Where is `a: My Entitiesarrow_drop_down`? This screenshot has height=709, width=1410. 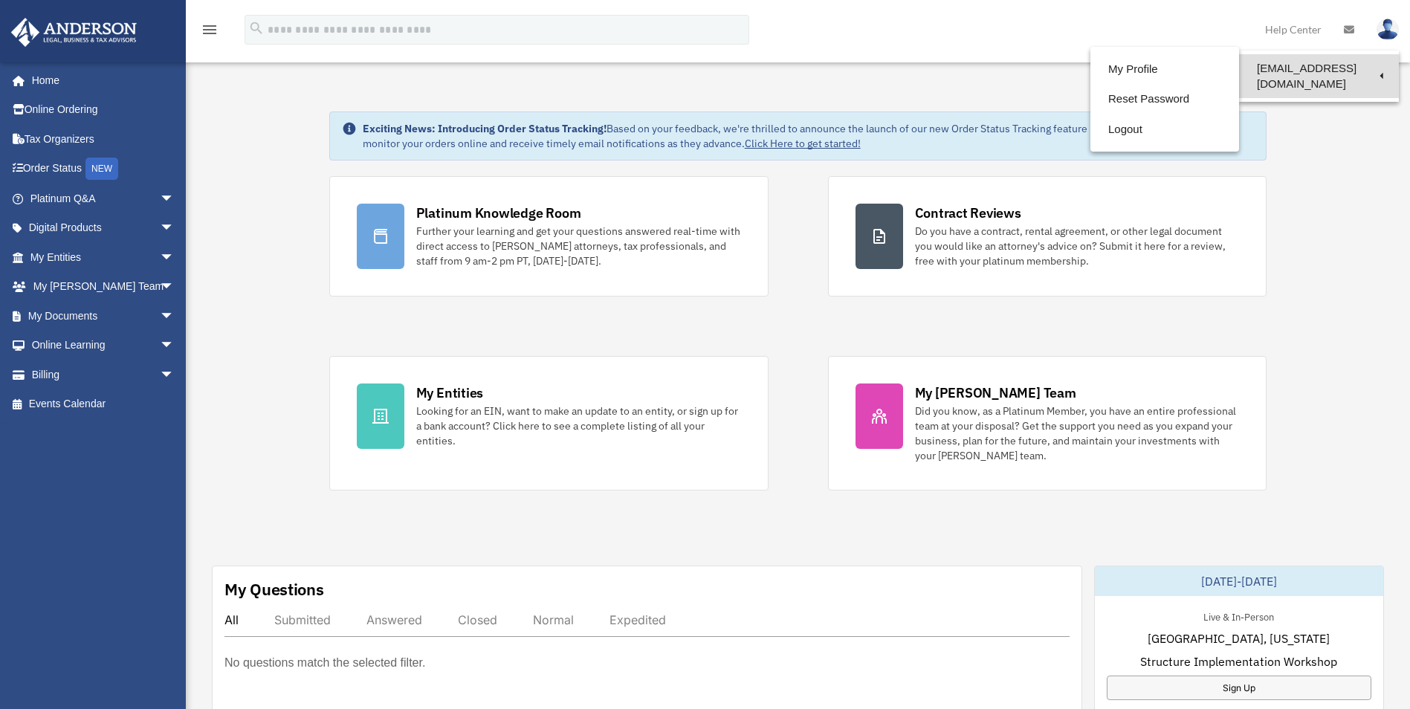
a: My Entitiesarrow_drop_down is located at coordinates (103, 257).